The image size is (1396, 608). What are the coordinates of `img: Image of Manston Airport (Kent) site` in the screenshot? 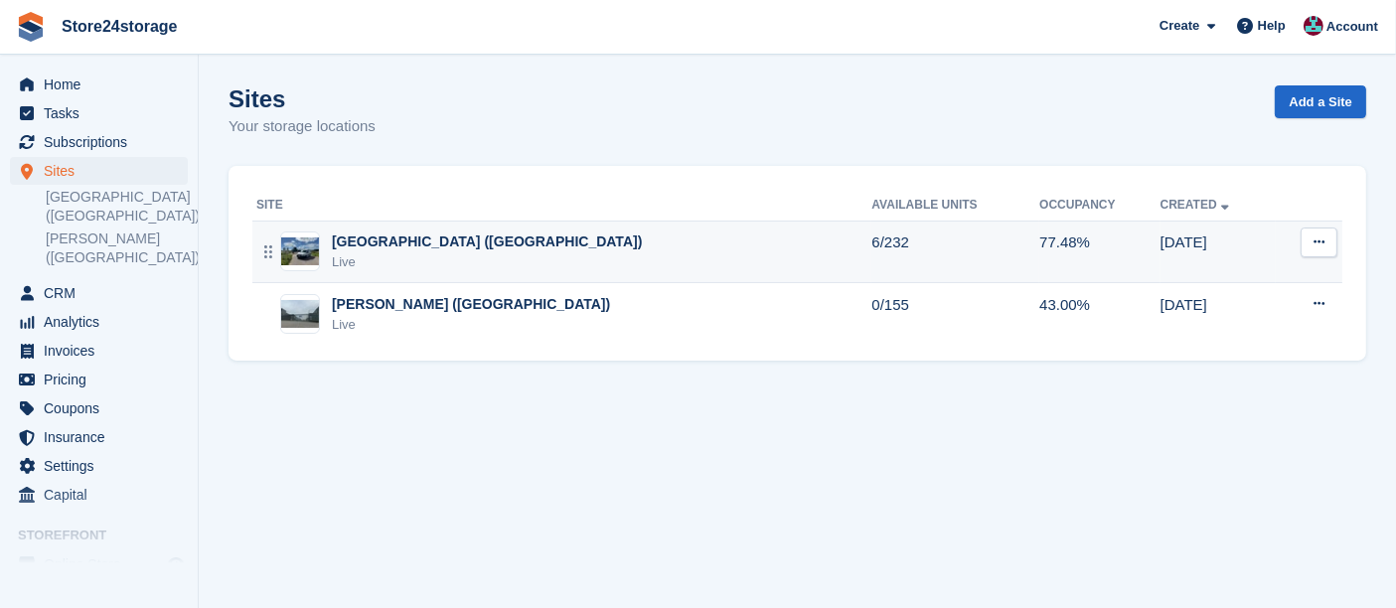 It's located at (300, 251).